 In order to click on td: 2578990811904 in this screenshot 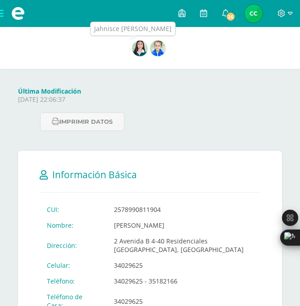, I will do `click(183, 209)`.